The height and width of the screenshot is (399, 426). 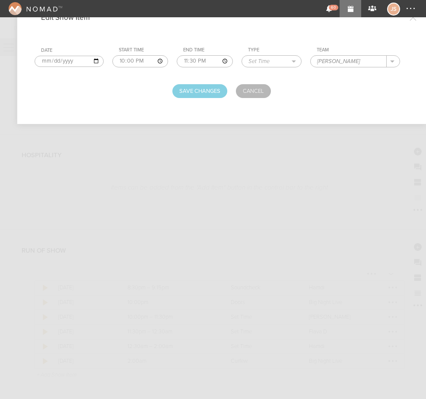 I want to click on div: Start Time, so click(x=143, y=50).